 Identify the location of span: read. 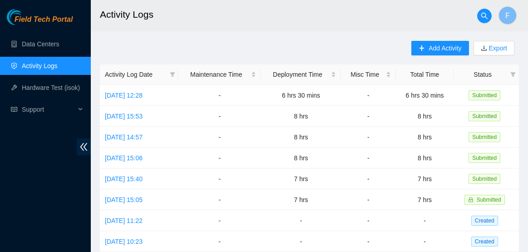
(14, 109).